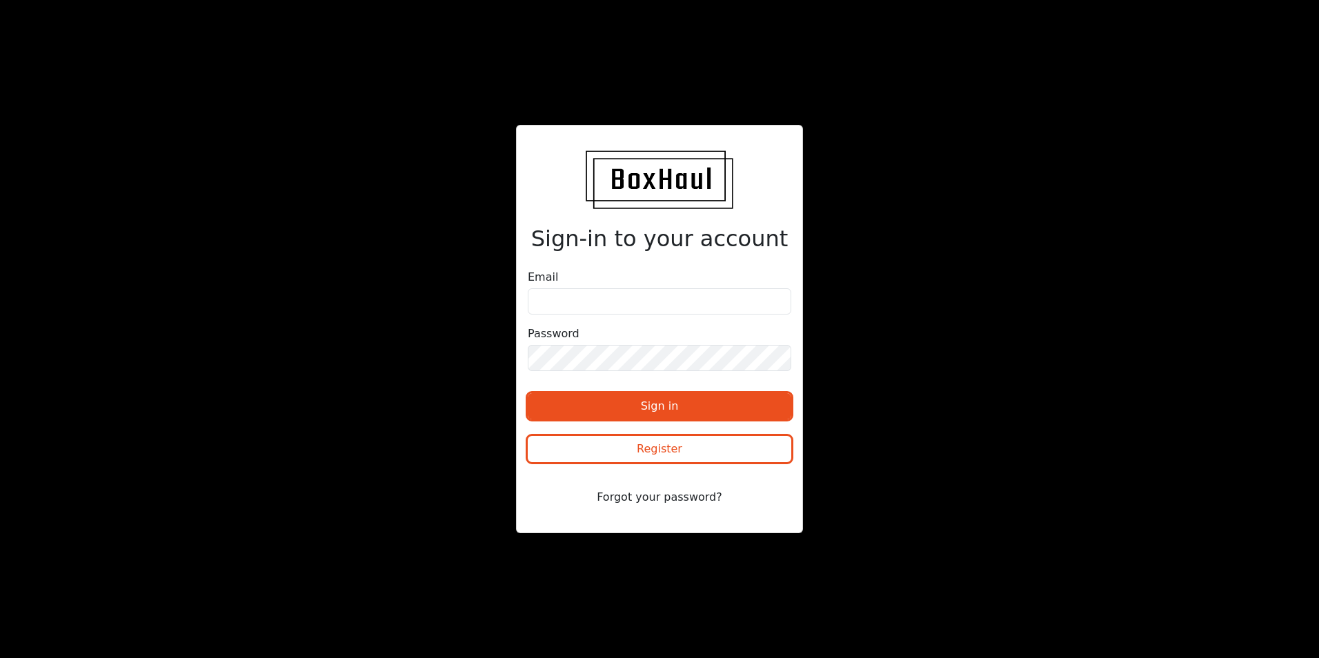 The width and height of the screenshot is (1319, 658). I want to click on label: Email, so click(543, 277).